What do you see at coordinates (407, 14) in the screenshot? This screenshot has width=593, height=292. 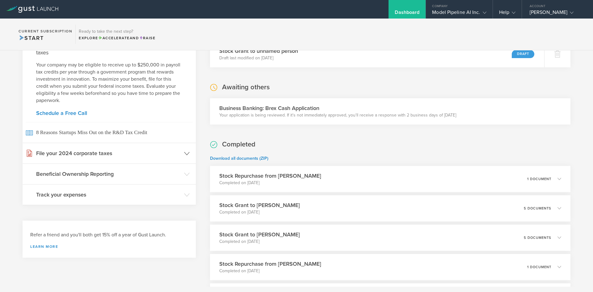 I see `div: Dashboard` at bounding box center [407, 14].